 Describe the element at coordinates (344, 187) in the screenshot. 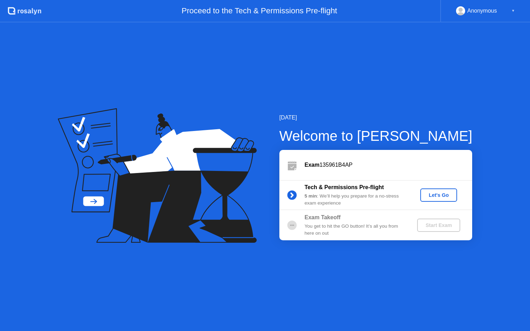

I see `b: Tech & Permissions Pre-flight` at that location.